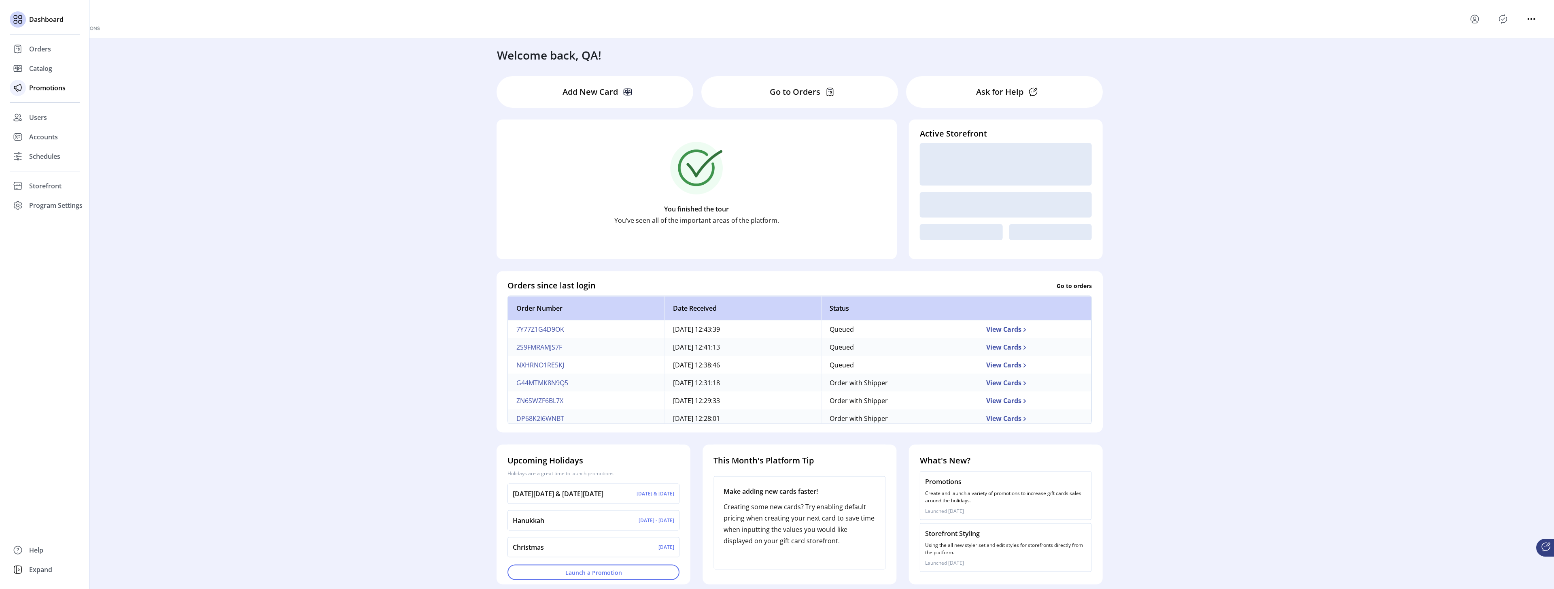 The width and height of the screenshot is (1554, 589). Describe the element at coordinates (586, 308) in the screenshot. I see `th: Order Number` at that location.